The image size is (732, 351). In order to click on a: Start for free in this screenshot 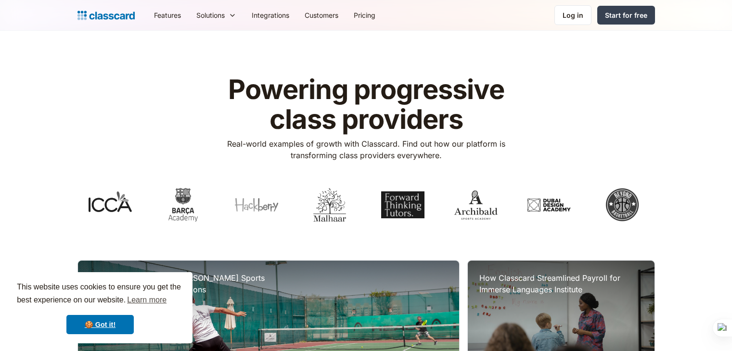, I will do `click(626, 15)`.